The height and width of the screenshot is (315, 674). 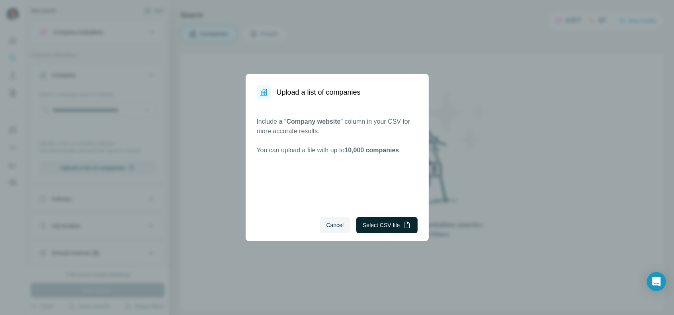 What do you see at coordinates (371, 150) in the screenshot?
I see `span: 10,000 companies` at bounding box center [371, 150].